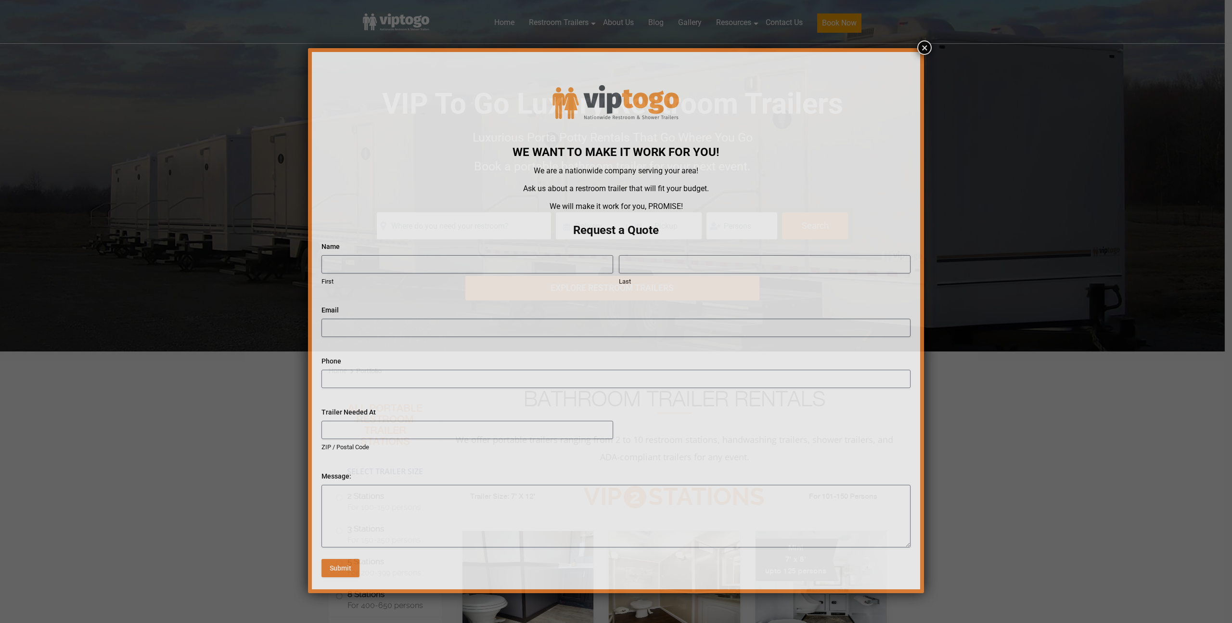 The height and width of the screenshot is (623, 1232). I want to click on p: We will make it work for you, PROMISE!, so click(616, 207).